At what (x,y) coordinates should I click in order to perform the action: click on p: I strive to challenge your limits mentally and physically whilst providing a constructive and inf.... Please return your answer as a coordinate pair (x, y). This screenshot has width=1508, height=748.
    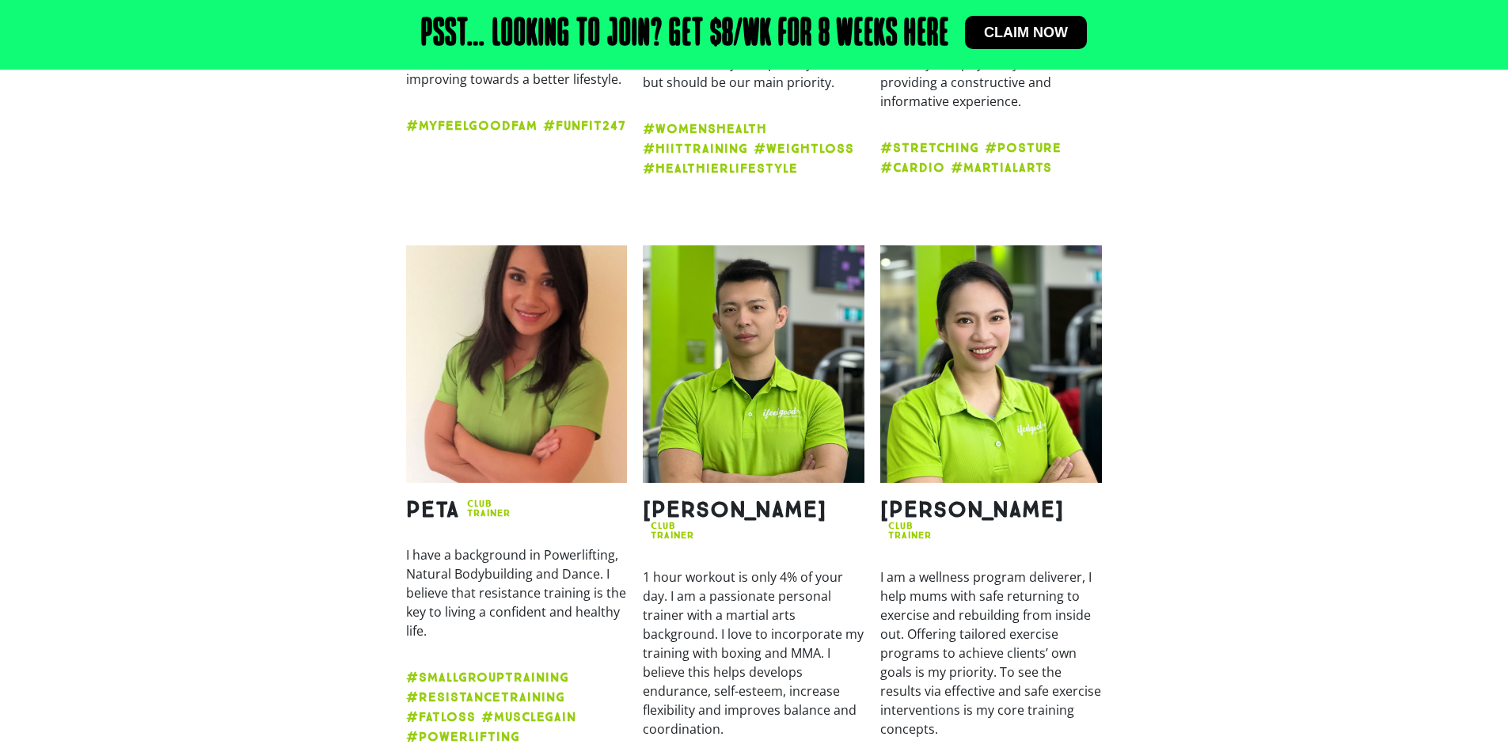
    Looking at the image, I should click on (991, 73).